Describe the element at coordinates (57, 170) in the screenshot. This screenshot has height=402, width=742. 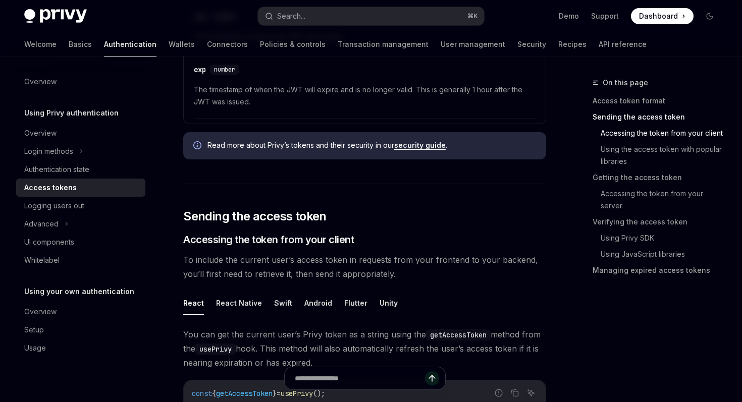
I see `div: Authentication state` at that location.